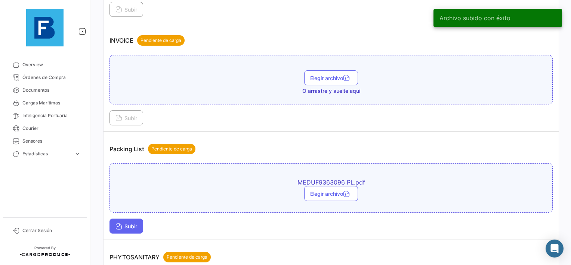 Image resolution: width=571 pixels, height=265 pixels. Describe the element at coordinates (555, 248) in the screenshot. I see `div: Abrir Intercom Messenger` at that location.